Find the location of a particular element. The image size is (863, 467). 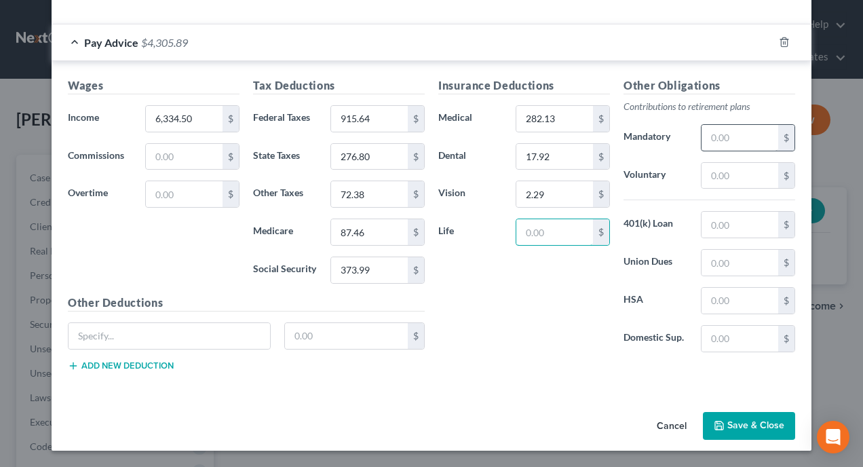

h5: Other Obligations is located at coordinates (709, 86).